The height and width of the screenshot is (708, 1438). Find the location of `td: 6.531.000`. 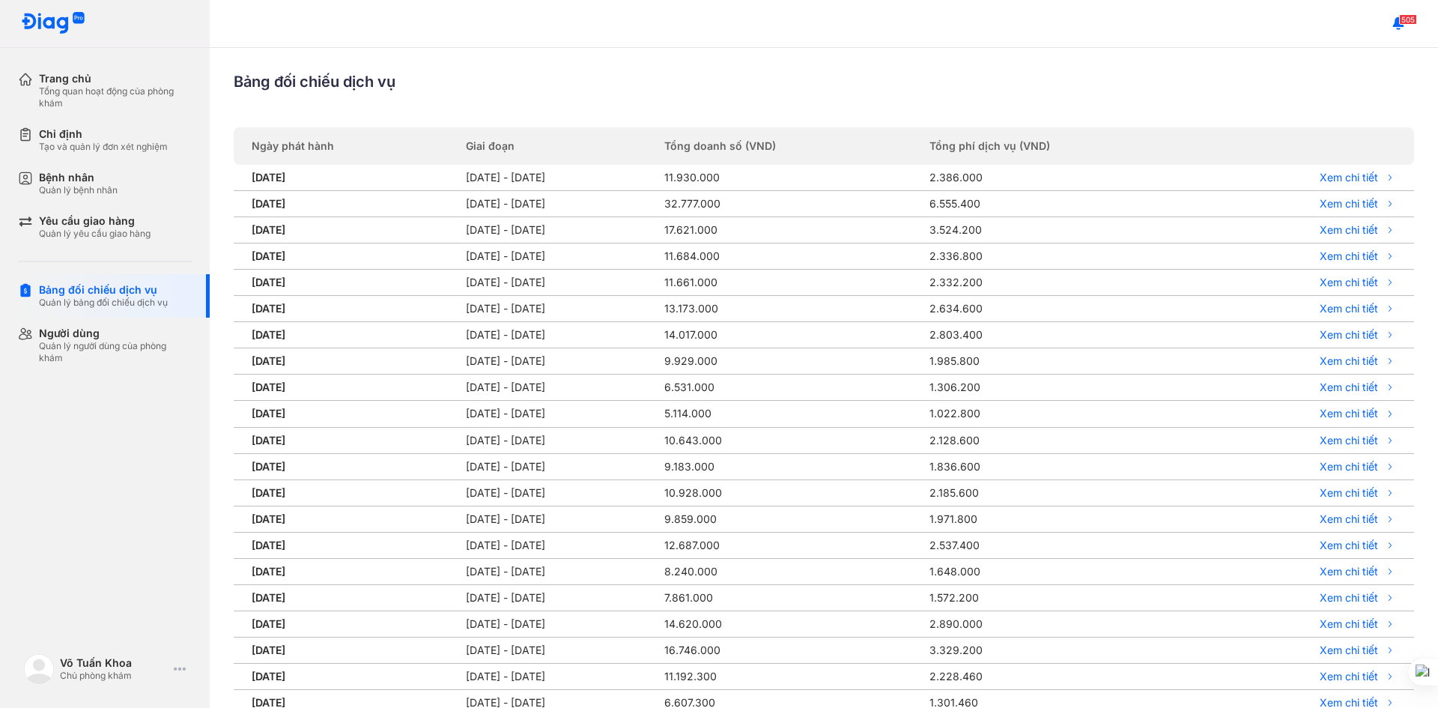

td: 6.531.000 is located at coordinates (787, 387).